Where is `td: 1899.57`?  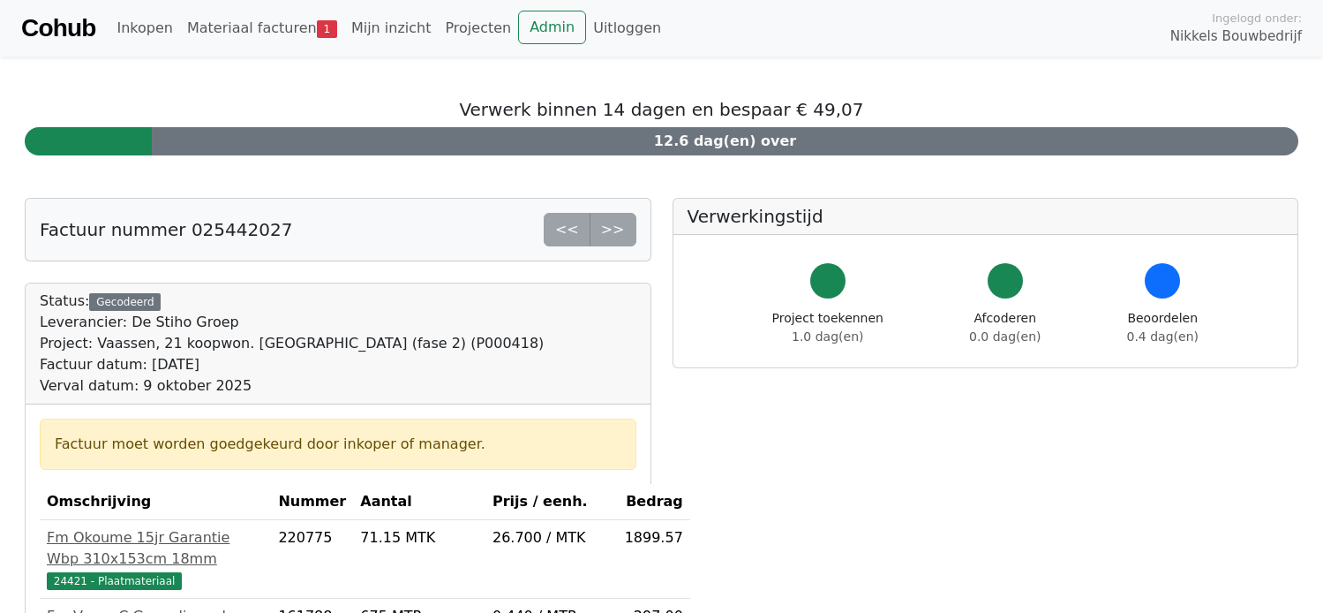 td: 1899.57 is located at coordinates (654, 559).